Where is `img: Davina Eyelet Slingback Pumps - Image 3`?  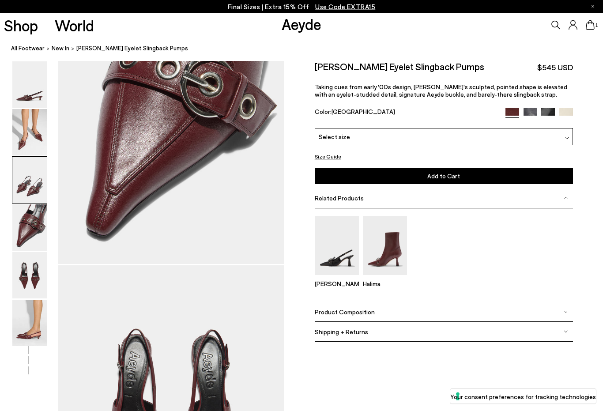 img: Davina Eyelet Slingback Pumps - Image 3 is located at coordinates (30, 180).